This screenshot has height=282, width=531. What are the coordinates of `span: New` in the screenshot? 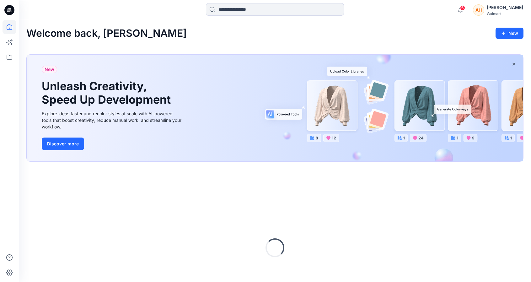 It's located at (49, 69).